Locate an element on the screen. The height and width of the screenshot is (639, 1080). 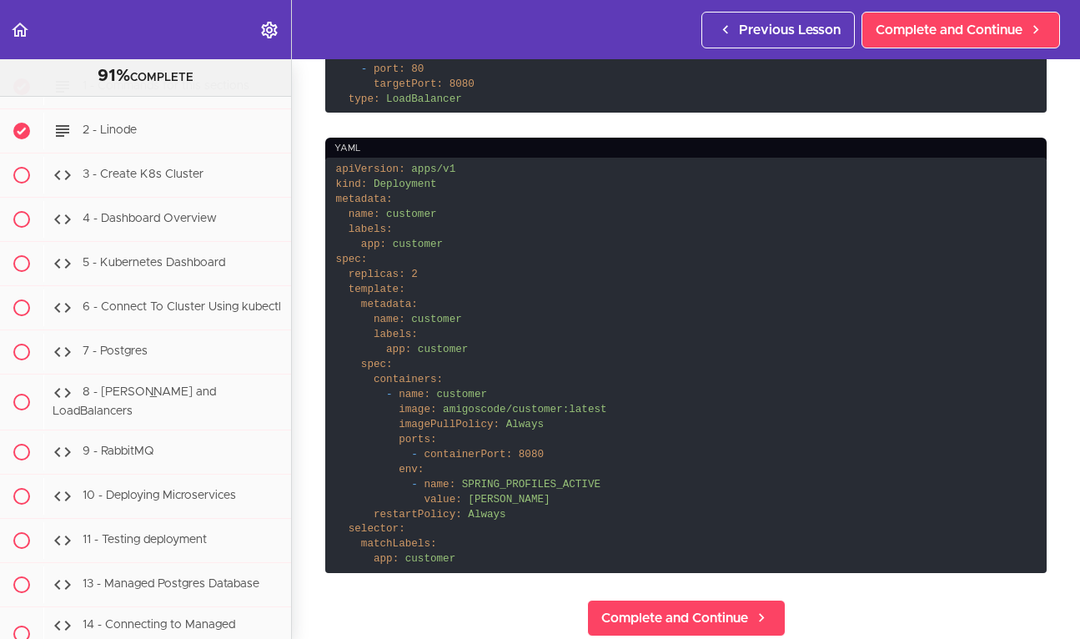
span: image: is located at coordinates (417, 409).